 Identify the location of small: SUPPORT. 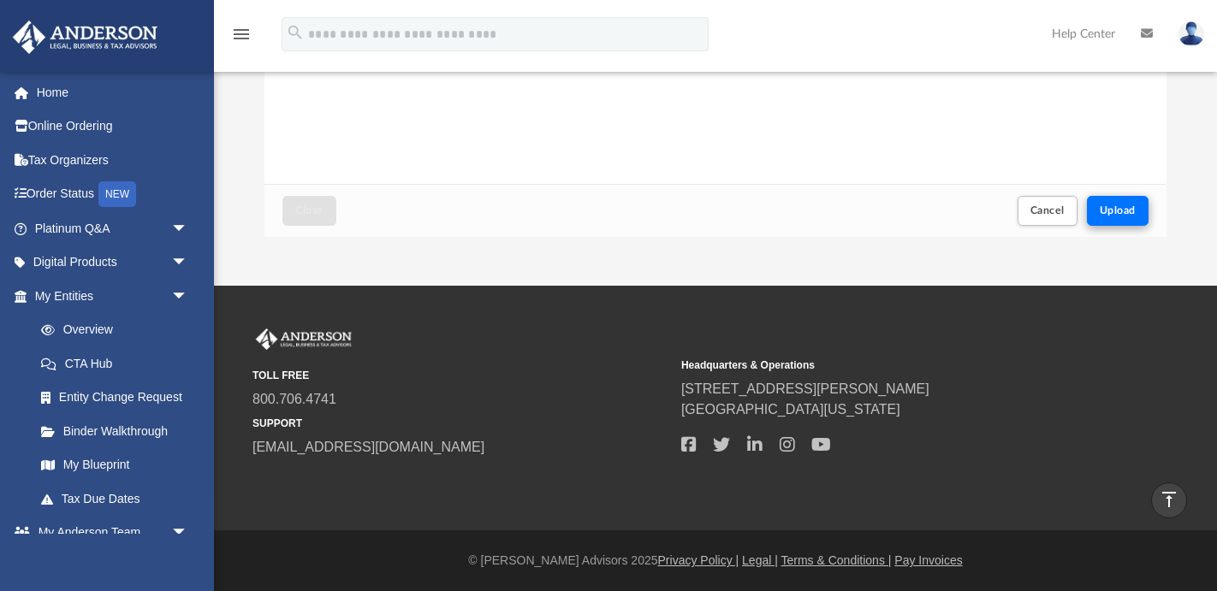
(460, 423).